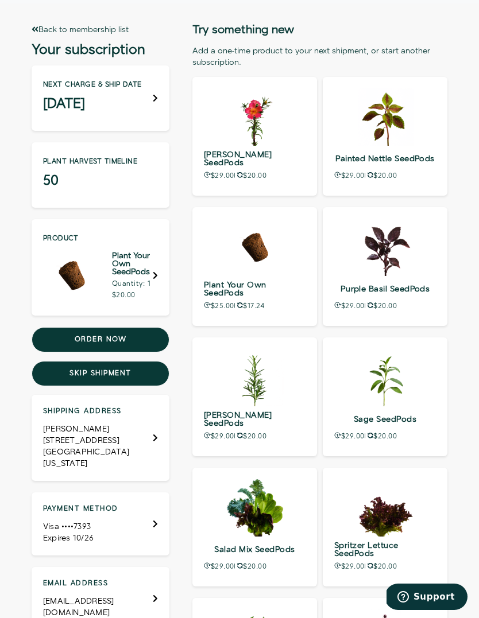  What do you see at coordinates (100, 239) in the screenshot?
I see `p: Product` at bounding box center [100, 239].